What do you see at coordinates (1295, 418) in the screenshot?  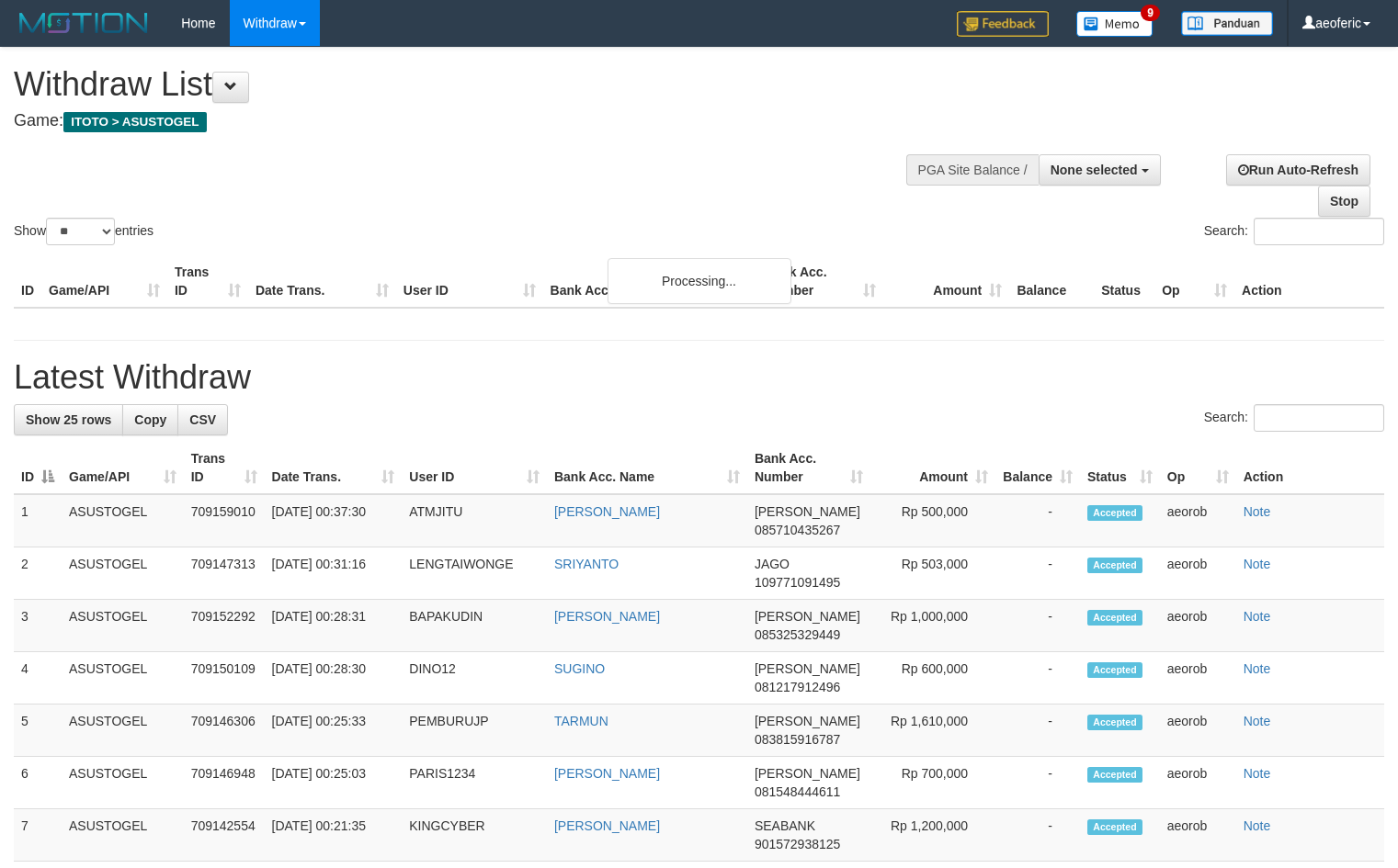 I see `label: Search:` at bounding box center [1295, 418].